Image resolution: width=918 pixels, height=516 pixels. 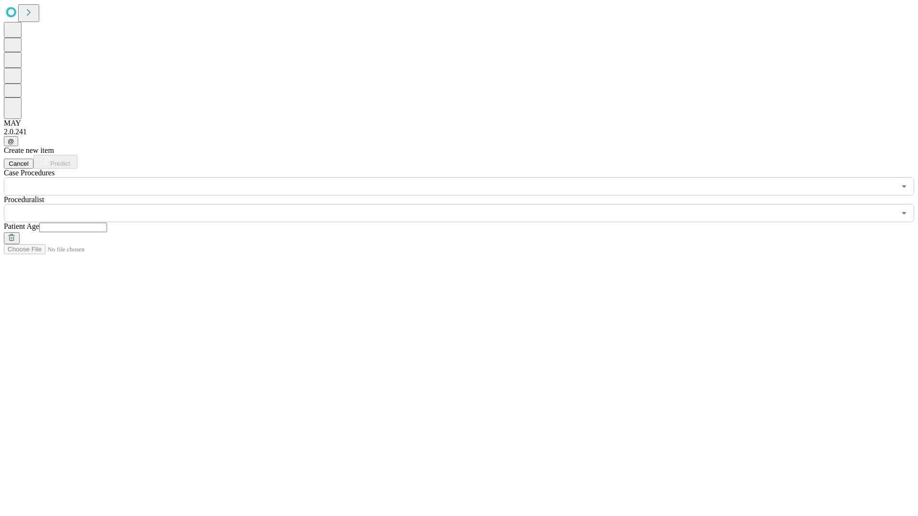 What do you see at coordinates (19, 163) in the screenshot?
I see `button: Cancel` at bounding box center [19, 163].